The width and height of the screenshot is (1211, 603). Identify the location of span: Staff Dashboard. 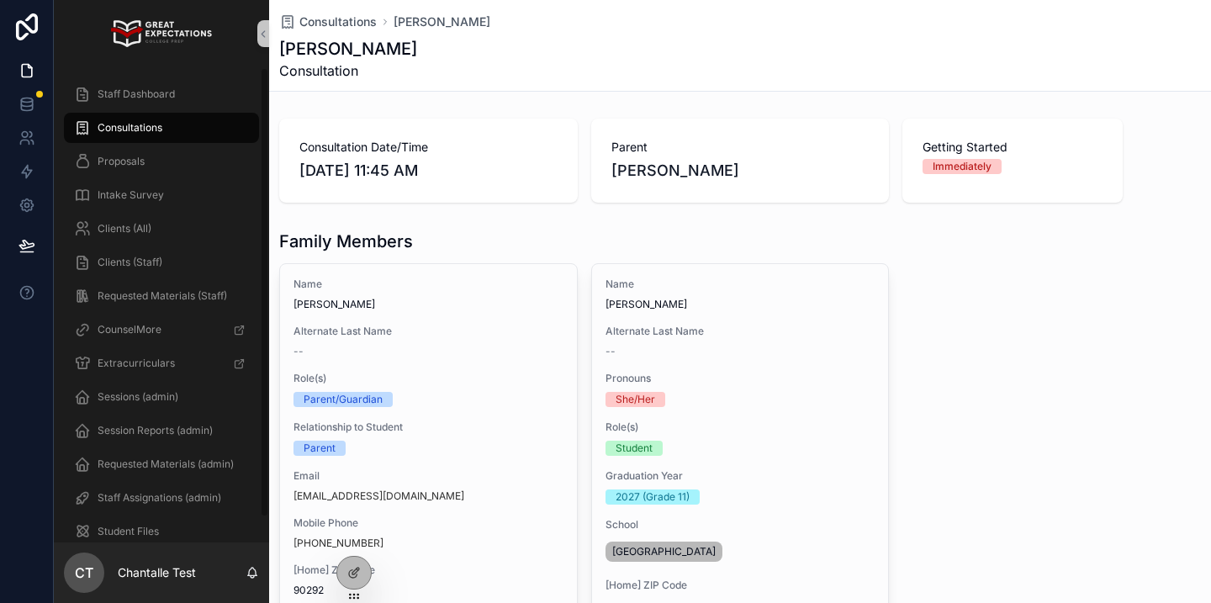
(136, 94).